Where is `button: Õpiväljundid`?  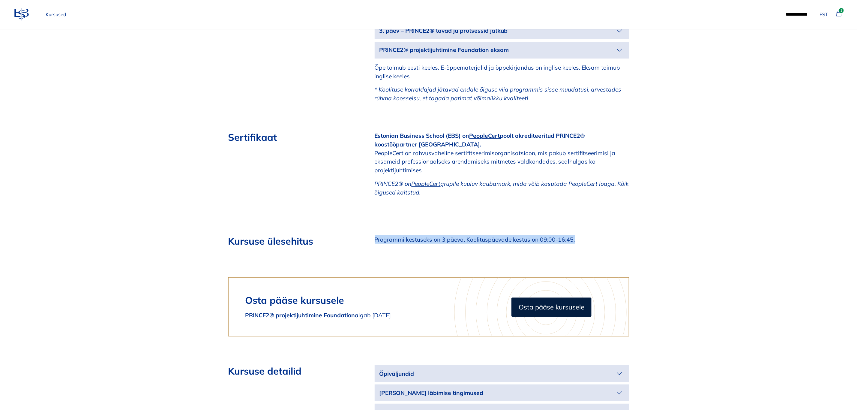
button: Õpiväljundid is located at coordinates (502, 374).